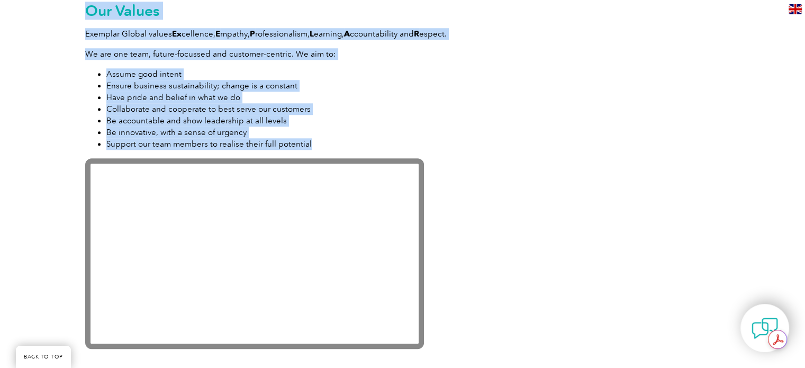 The height and width of the screenshot is (368, 805). Describe the element at coordinates (318, 86) in the screenshot. I see `li: Ensure business sustainability; change is a constant` at that location.